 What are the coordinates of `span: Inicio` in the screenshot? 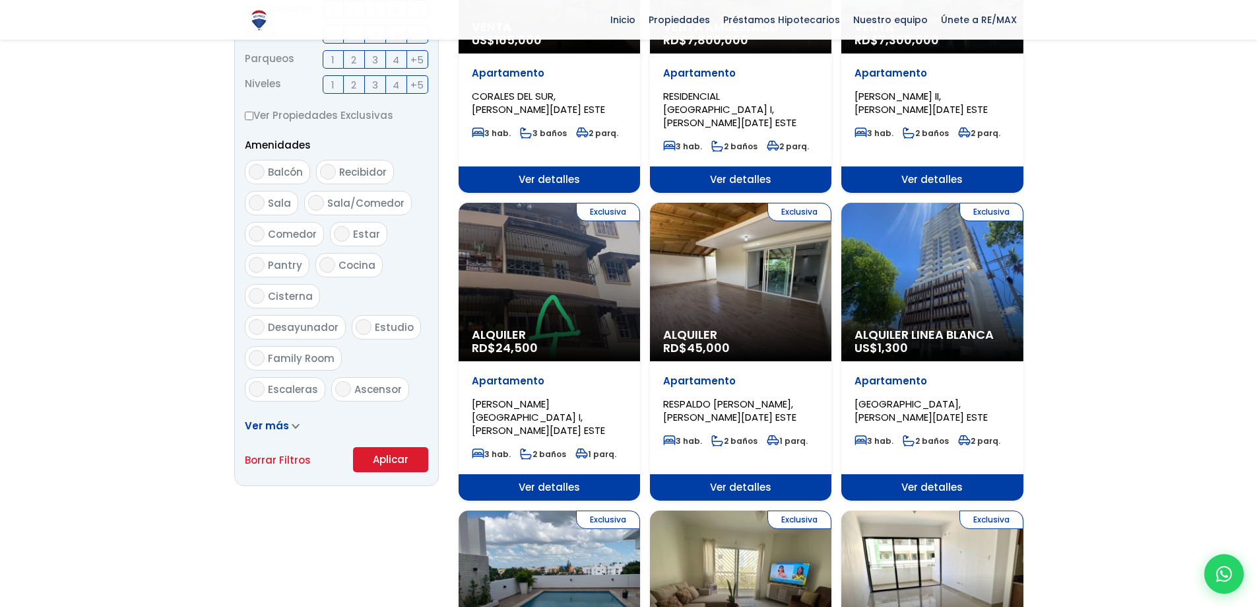 It's located at (623, 20).